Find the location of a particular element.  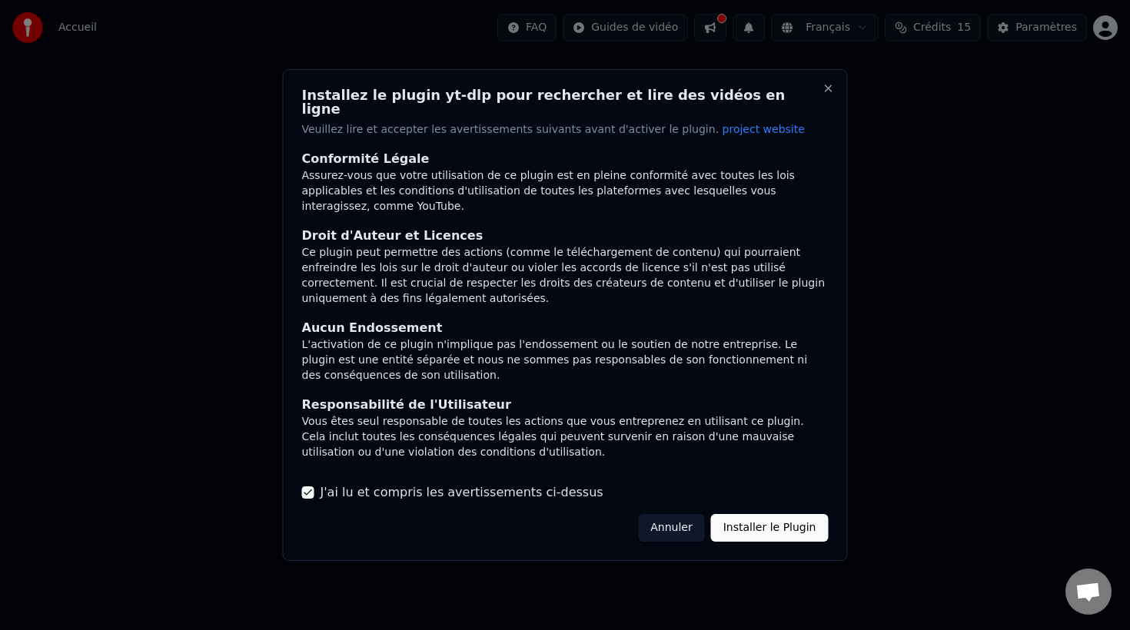

div: Ce plugin peut permettre des actions (comme le téléchargement de contenu) qui pourraient enfreind... is located at coordinates (565, 276).